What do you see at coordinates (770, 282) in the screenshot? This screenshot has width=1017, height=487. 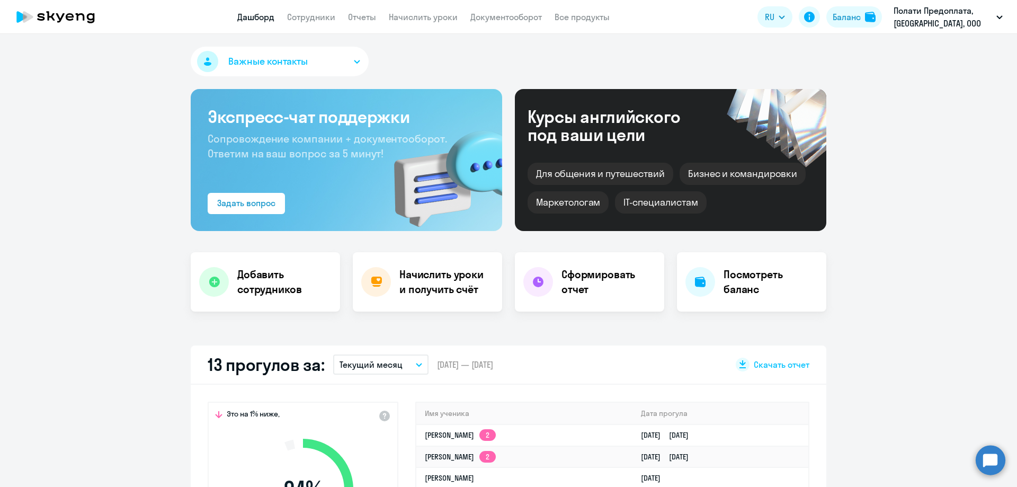 I see `h4: Посмотреть баланс` at bounding box center [770, 282].